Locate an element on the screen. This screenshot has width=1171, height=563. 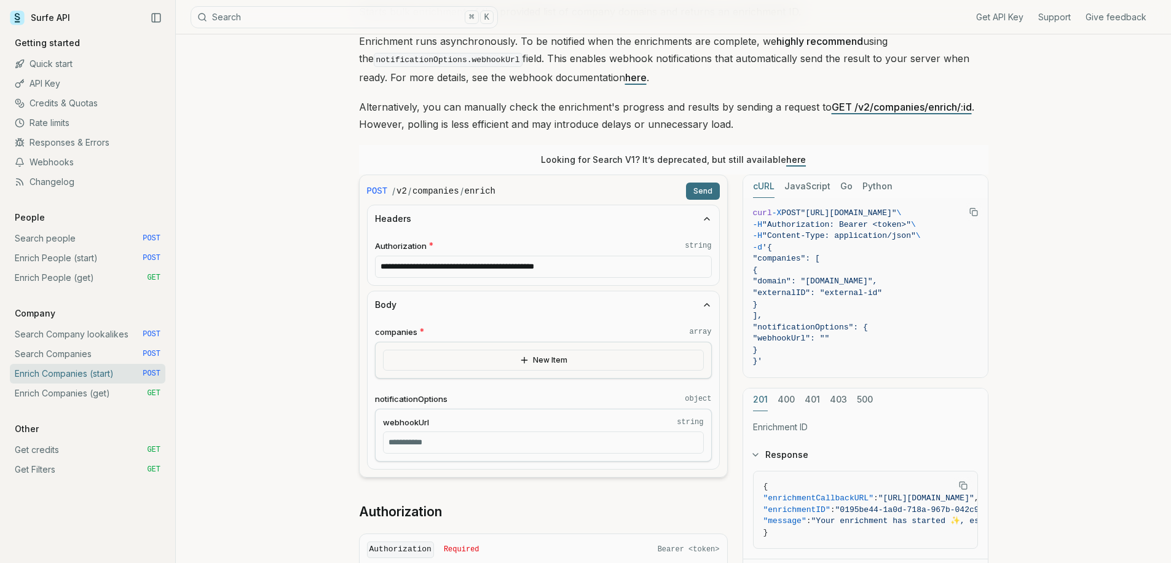
a: Quick start is located at coordinates (87, 64).